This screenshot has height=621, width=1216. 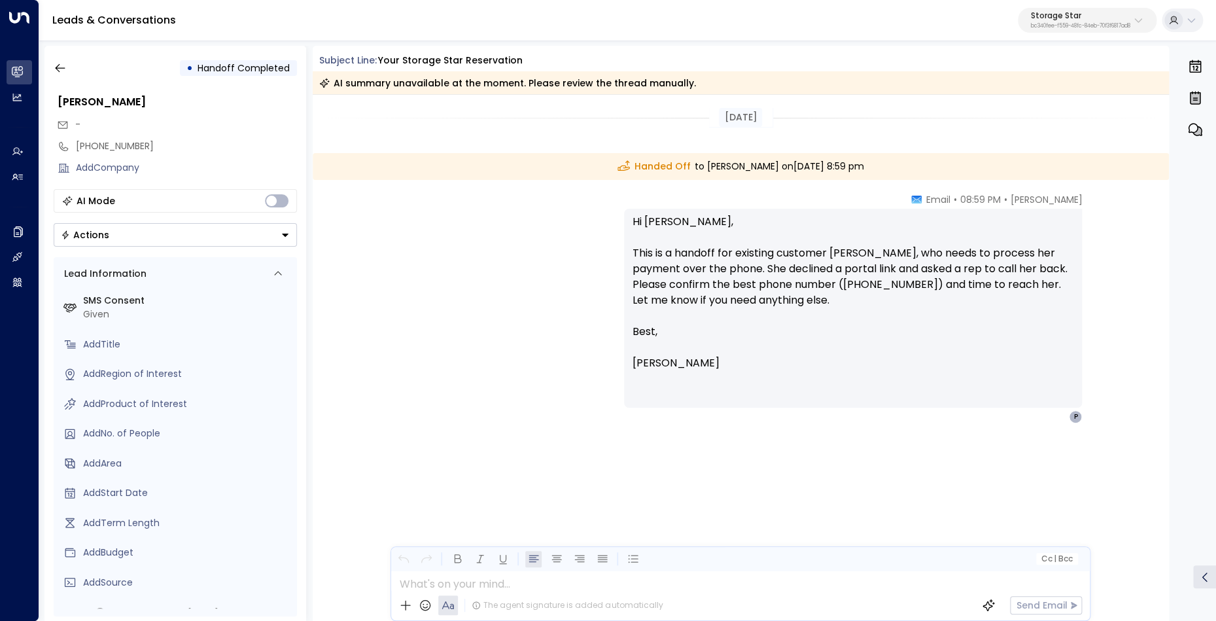 What do you see at coordinates (95, 201) in the screenshot?
I see `div: AI Mode` at bounding box center [95, 201].